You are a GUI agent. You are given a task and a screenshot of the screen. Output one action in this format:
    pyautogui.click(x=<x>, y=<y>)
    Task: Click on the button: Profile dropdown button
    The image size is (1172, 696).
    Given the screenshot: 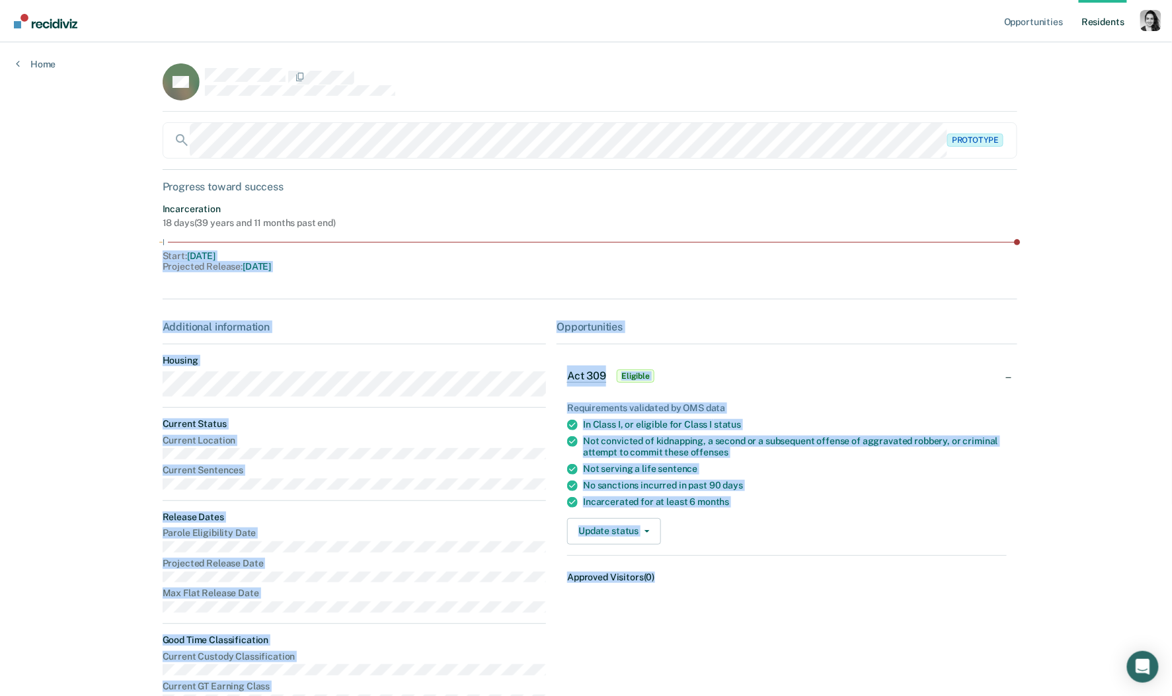 What is the action you would take?
    pyautogui.click(x=1151, y=20)
    